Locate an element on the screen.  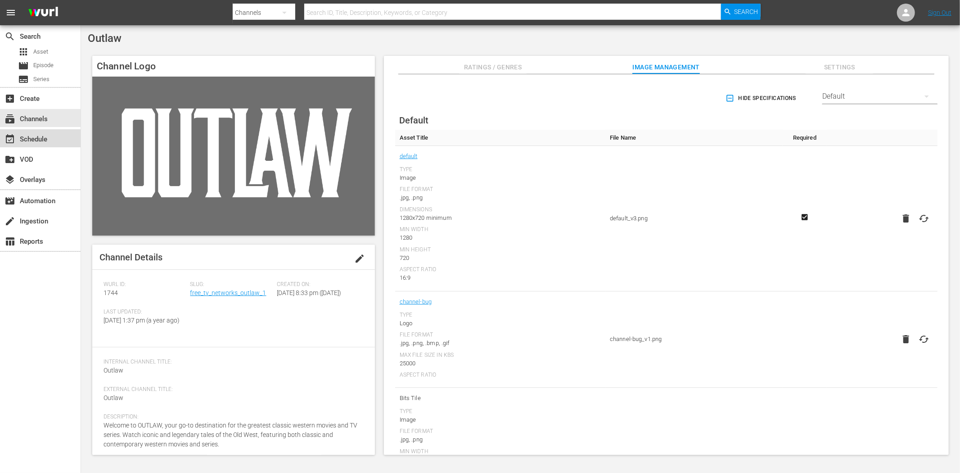
span: Slug: is located at coordinates (231, 285).